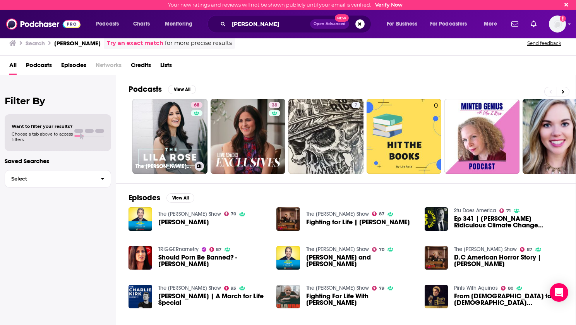 The width and height of the screenshot is (576, 325). Describe the element at coordinates (389, 5) in the screenshot. I see `a: Verify Now` at that location.